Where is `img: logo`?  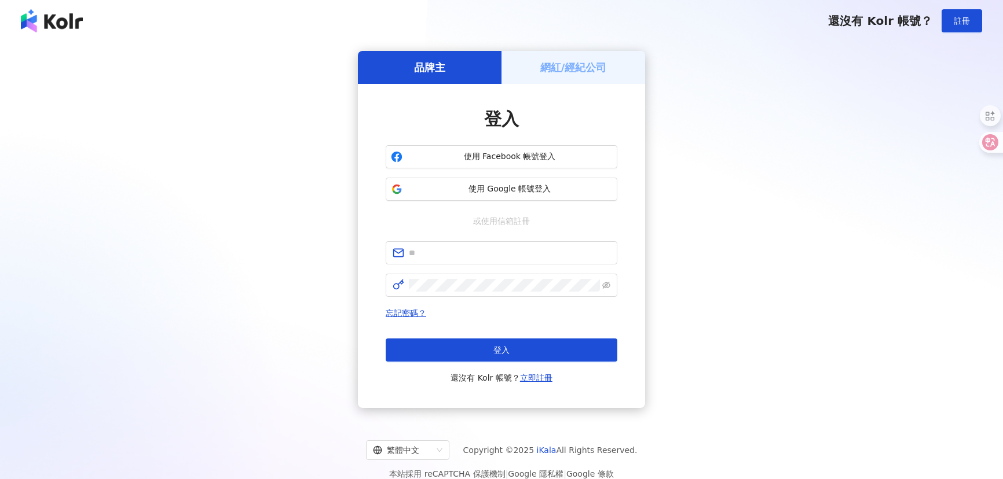
img: logo is located at coordinates (52, 21).